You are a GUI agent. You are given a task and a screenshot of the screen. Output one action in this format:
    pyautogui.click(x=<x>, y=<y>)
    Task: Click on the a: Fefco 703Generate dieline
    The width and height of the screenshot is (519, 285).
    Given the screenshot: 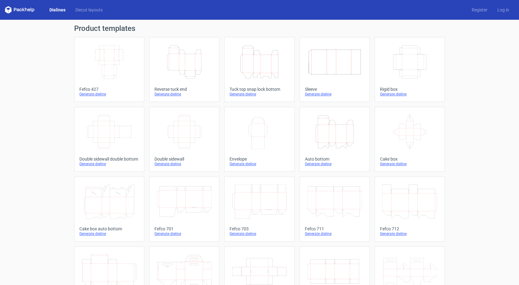 What is the action you would take?
    pyautogui.click(x=259, y=209)
    